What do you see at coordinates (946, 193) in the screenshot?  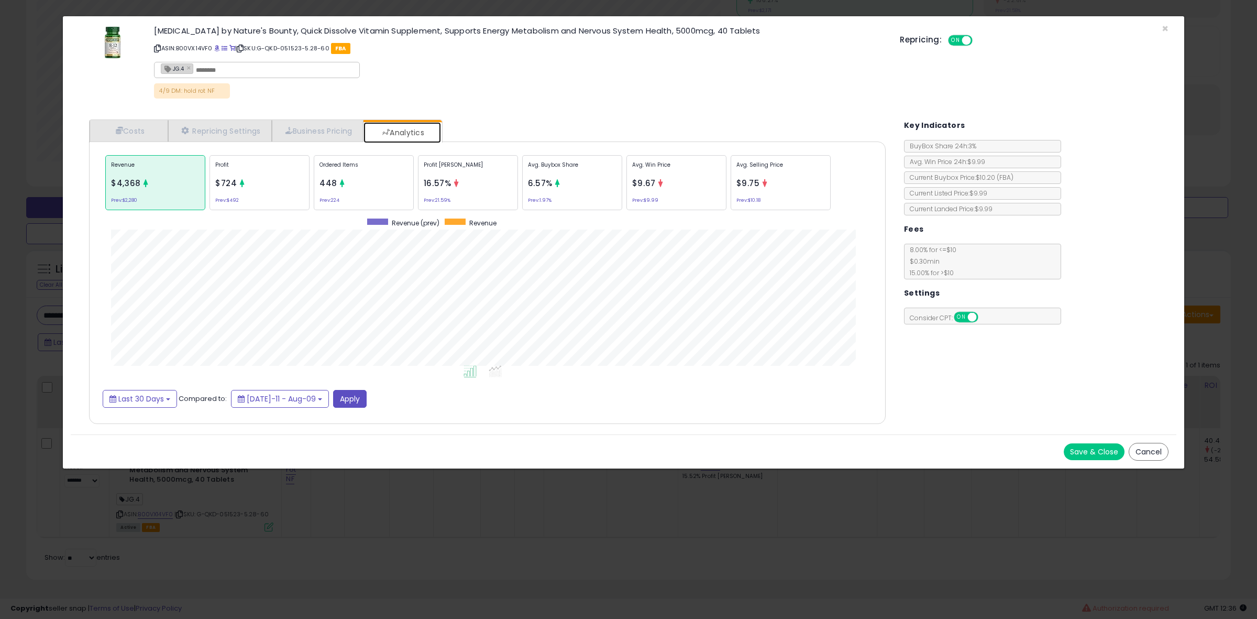 I see `span: Current Listed Price: $9.99` at bounding box center [946, 193].